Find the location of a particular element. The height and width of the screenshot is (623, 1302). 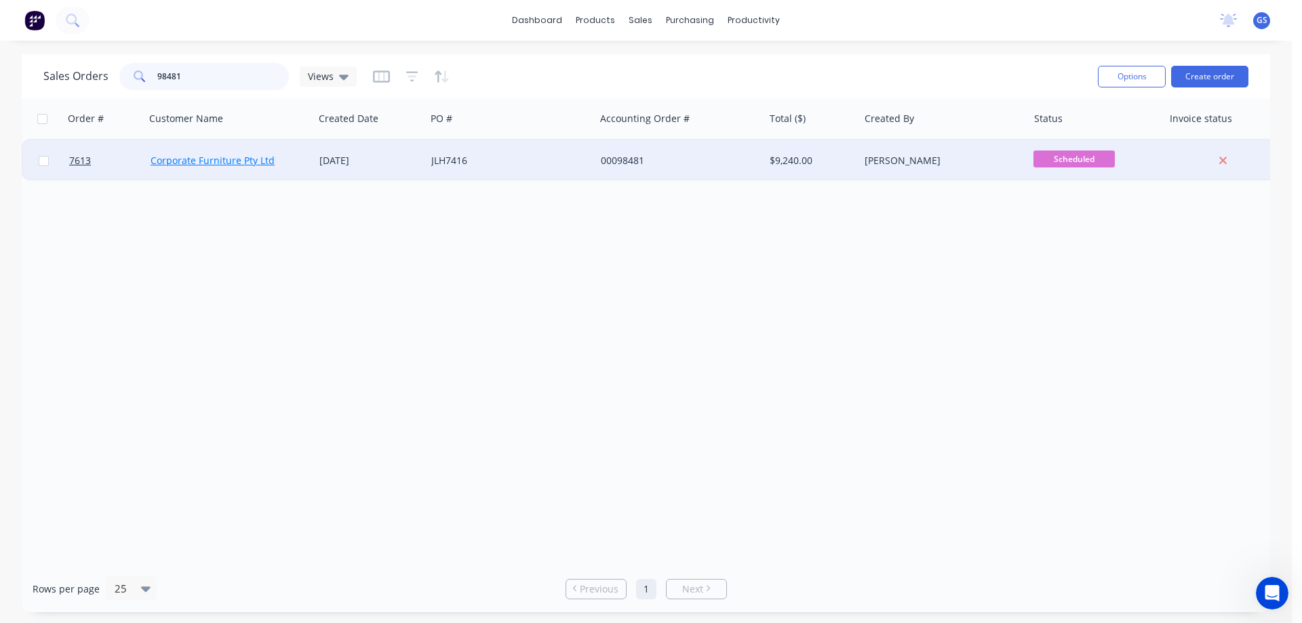

div: Invoice status is located at coordinates (1201, 119).